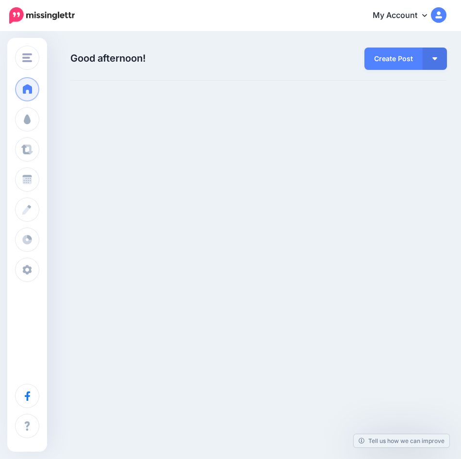  I want to click on img: Missinglettr, so click(42, 16).